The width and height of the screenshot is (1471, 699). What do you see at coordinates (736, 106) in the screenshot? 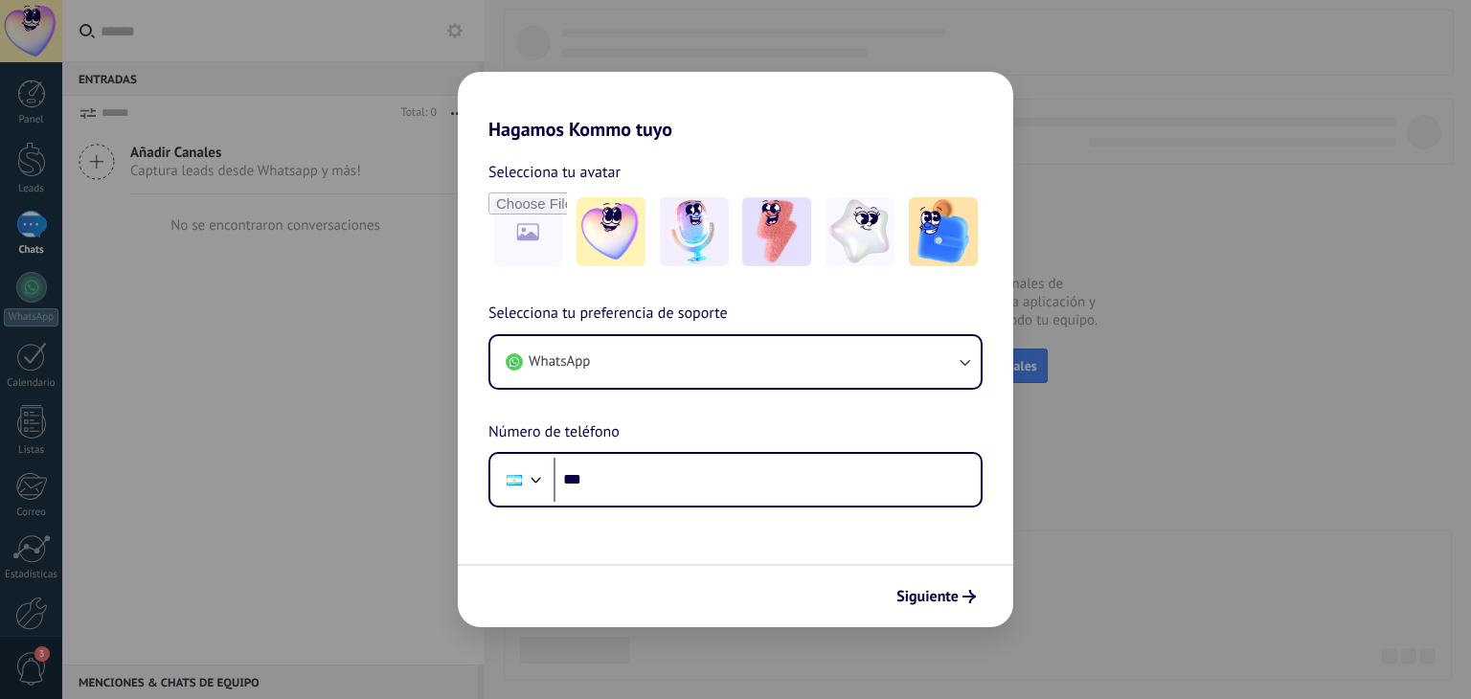
I see `h2: Hagamos Kommo tuyo` at bounding box center [736, 106].